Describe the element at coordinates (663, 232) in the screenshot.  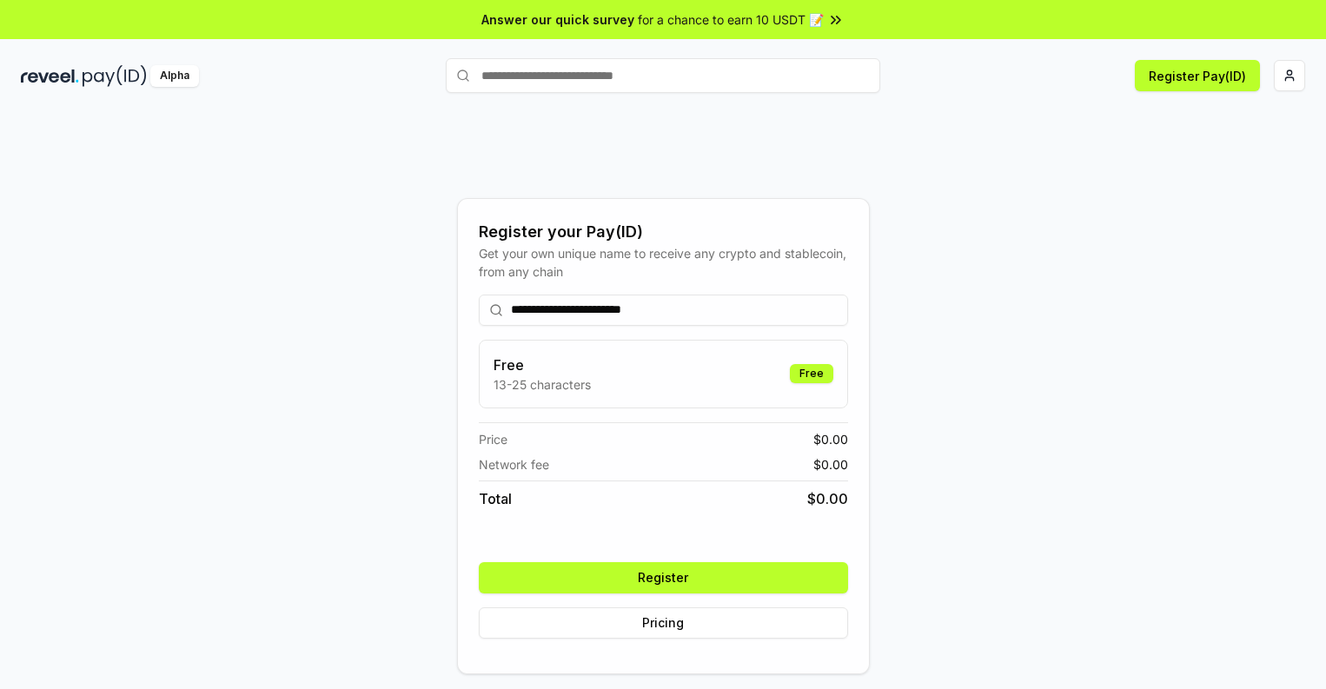
I see `div: Register your Pay(ID)` at that location.